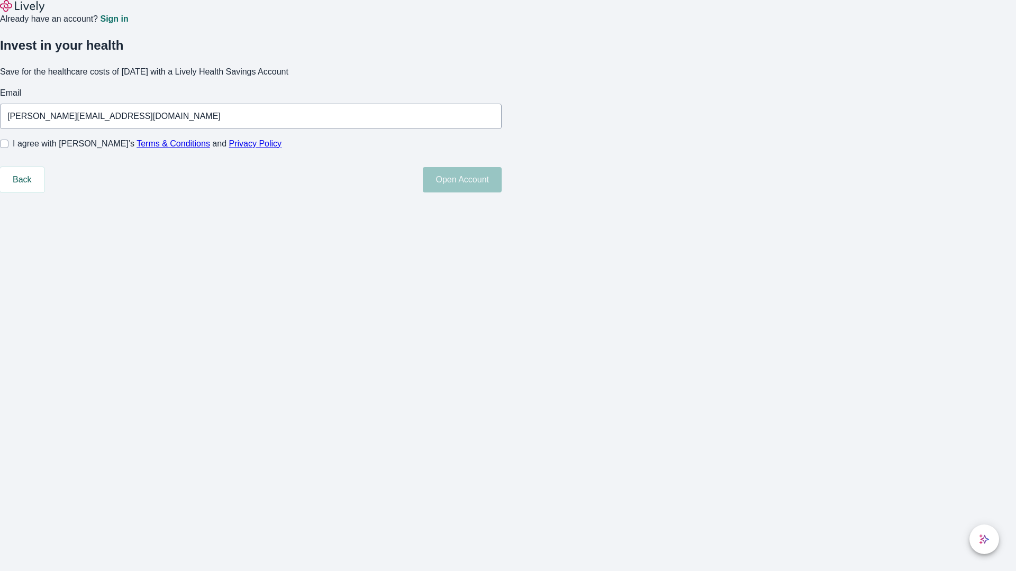  Describe the element at coordinates (984, 540) in the screenshot. I see `button: chat` at that location.